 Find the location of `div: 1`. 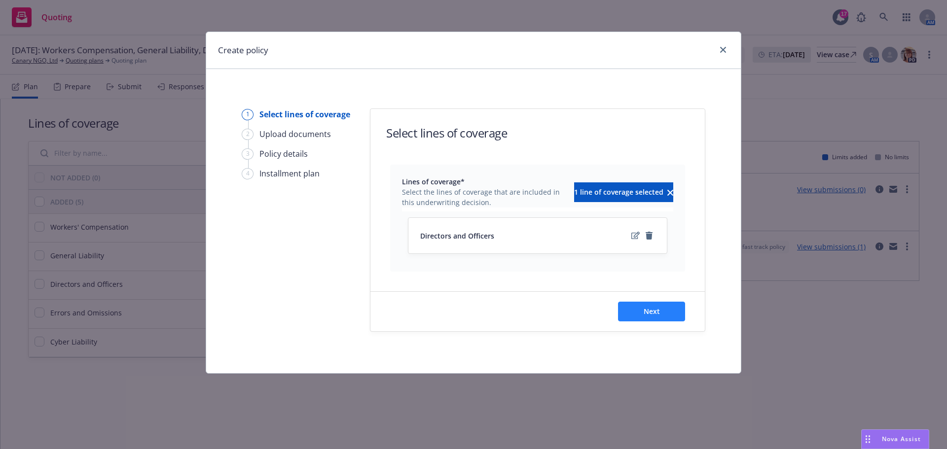

div: 1 is located at coordinates (248, 114).